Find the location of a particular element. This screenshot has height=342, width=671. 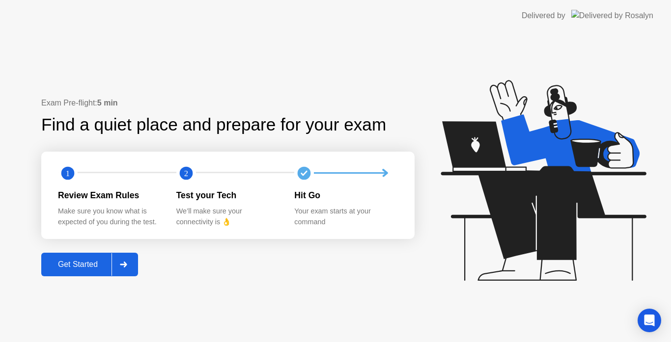

div: We’ll make sure your connectivity is 👌 is located at coordinates (227, 217).